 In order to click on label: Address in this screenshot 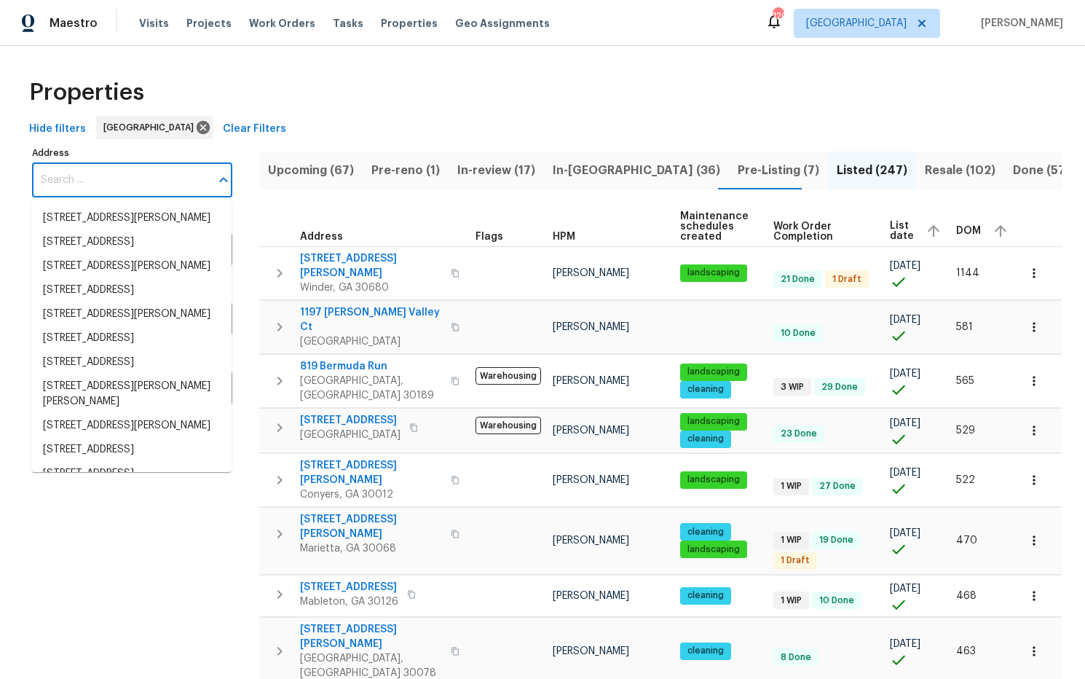, I will do `click(132, 153)`.